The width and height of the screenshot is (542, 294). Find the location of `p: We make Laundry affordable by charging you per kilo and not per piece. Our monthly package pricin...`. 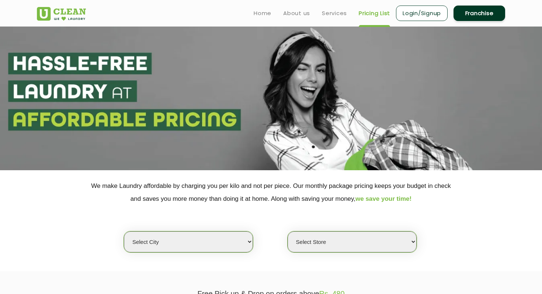

p: We make Laundry affordable by charging you per kilo and not per piece. Our monthly package pricin... is located at coordinates (271, 192).